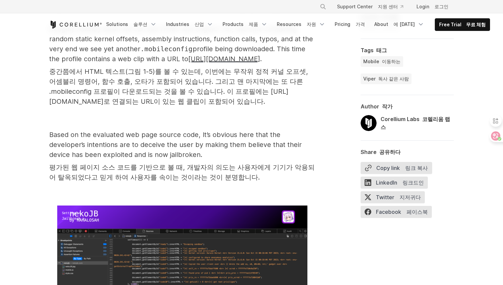 The image size is (503, 285). What do you see at coordinates (441, 6) in the screenshot?
I see `font: 로그인` at bounding box center [441, 6].